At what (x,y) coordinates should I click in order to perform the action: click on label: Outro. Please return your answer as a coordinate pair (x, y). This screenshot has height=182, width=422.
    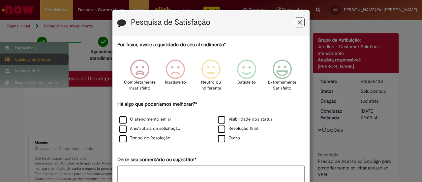
    Looking at the image, I should click on (229, 138).